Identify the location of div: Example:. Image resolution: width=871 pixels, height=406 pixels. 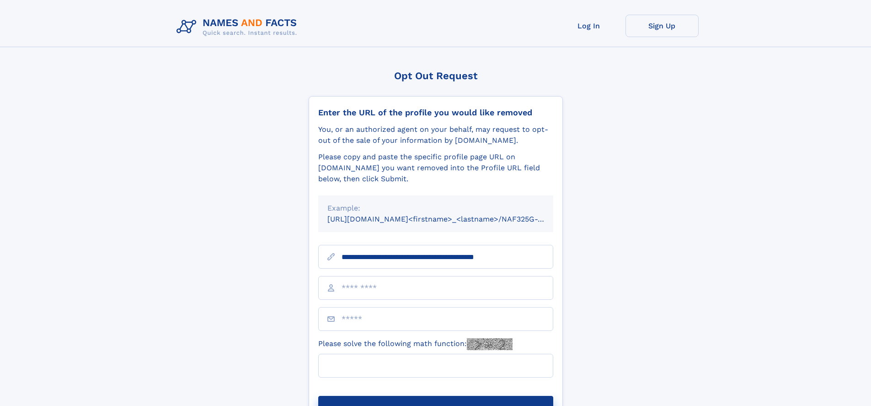
(436, 208).